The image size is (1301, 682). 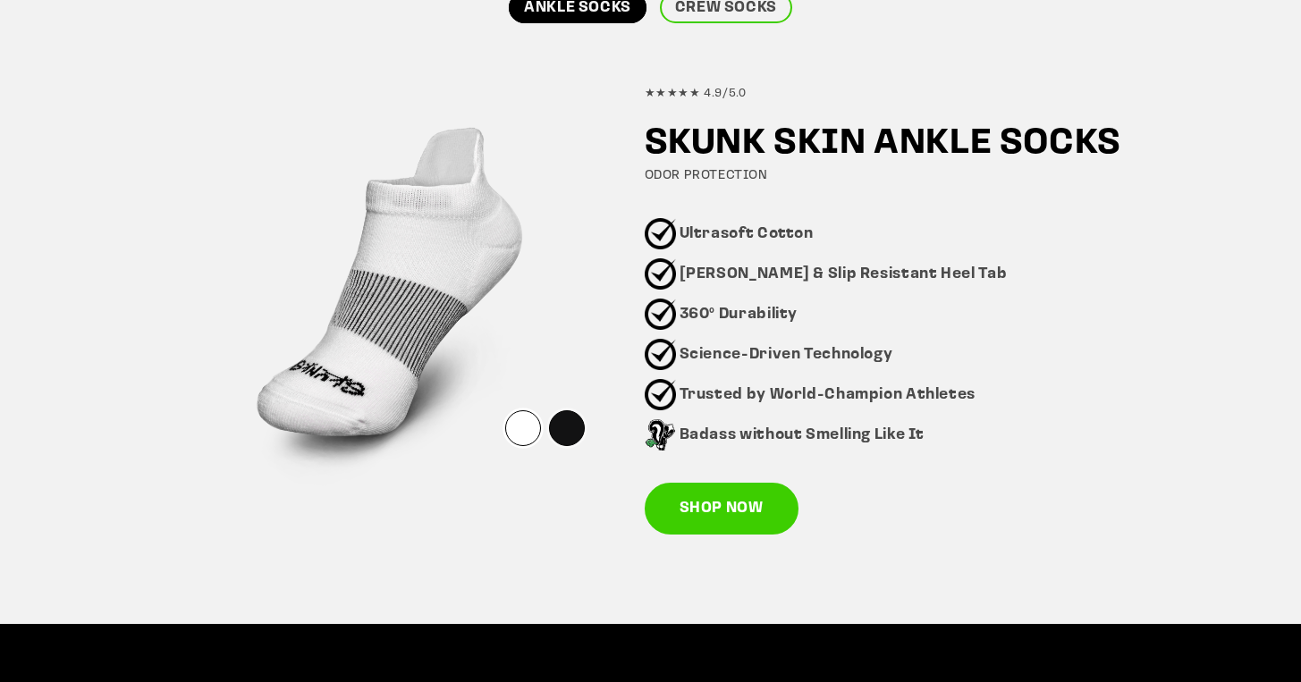 What do you see at coordinates (738, 314) in the screenshot?
I see `strong: 360° Durability` at bounding box center [738, 314].